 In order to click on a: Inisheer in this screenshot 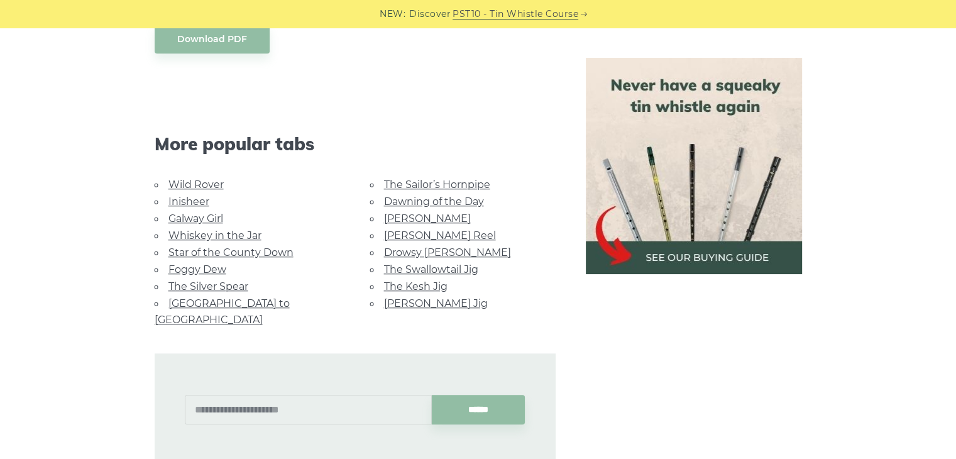, I will do `click(189, 201)`.